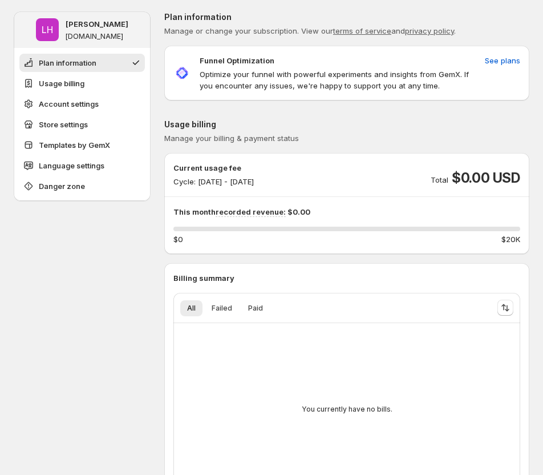 This screenshot has width=543, height=475. I want to click on span: recorded revenue:, so click(250, 212).